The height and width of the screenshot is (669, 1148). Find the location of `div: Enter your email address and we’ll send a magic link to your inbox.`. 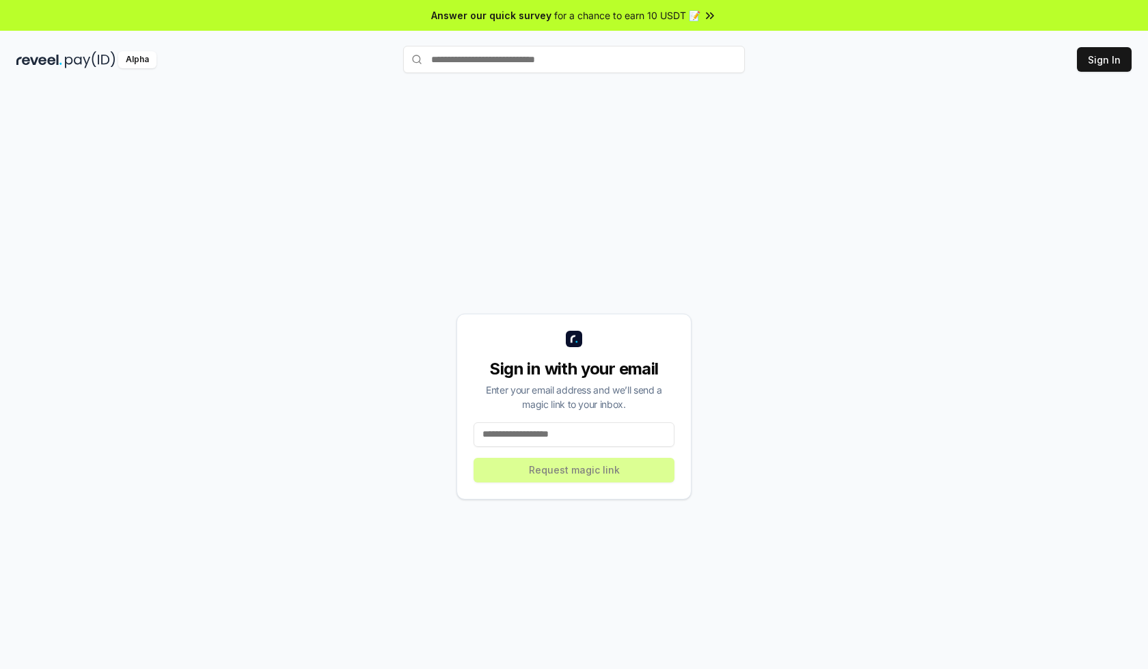

div: Enter your email address and we’ll send a magic link to your inbox. is located at coordinates (574, 397).